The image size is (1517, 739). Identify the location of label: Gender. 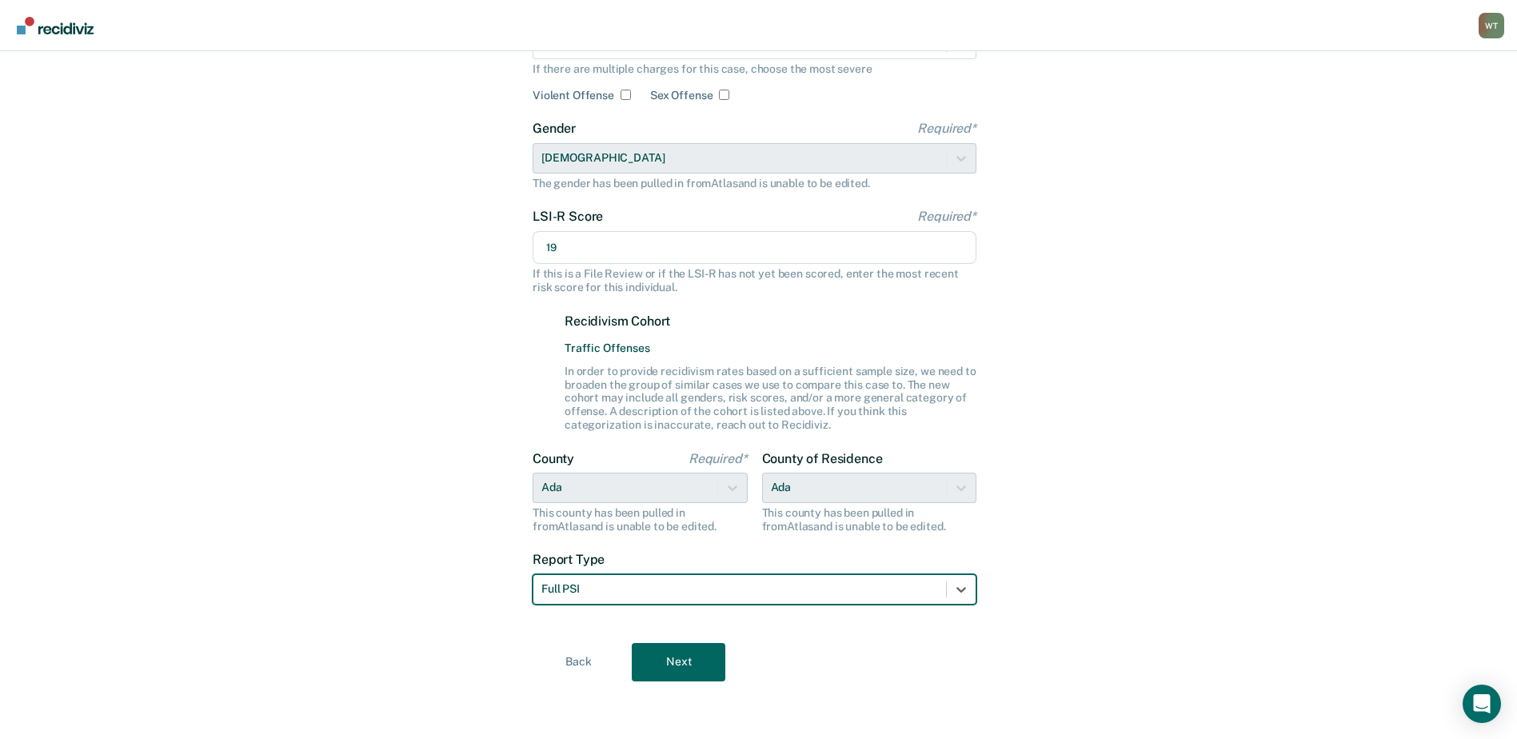
(754, 128).